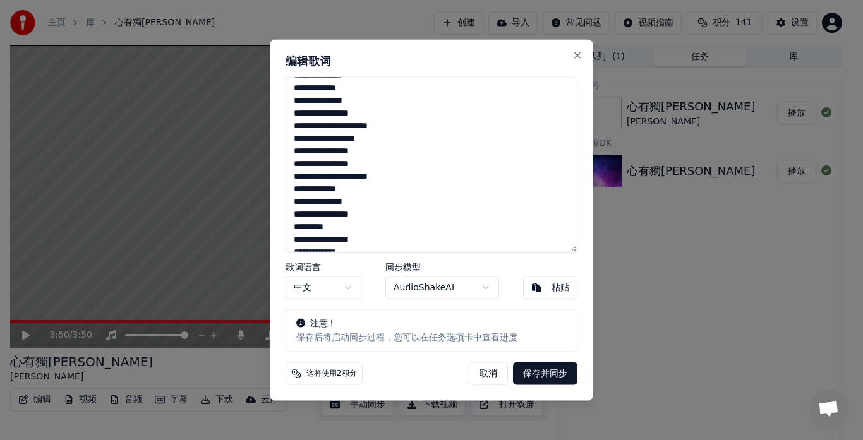  What do you see at coordinates (431, 338) in the screenshot?
I see `div: 保存后将启动同步过程，您可以在任务选项卡中查看进度` at bounding box center [431, 338].